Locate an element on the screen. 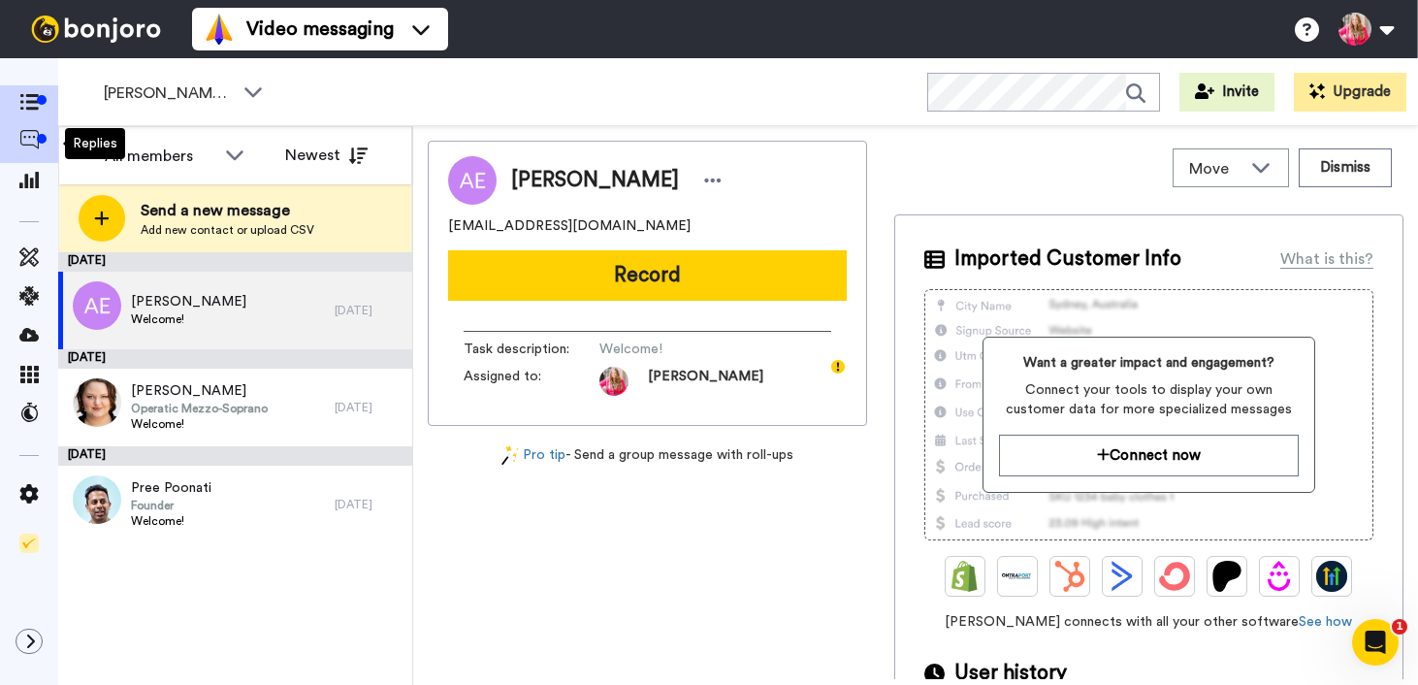  span: Send a new message is located at coordinates (227, 210).